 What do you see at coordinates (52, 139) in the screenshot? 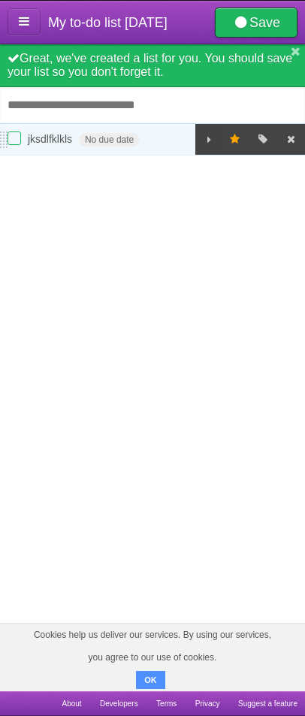
I see `span: jksdlfklkls` at bounding box center [52, 139].